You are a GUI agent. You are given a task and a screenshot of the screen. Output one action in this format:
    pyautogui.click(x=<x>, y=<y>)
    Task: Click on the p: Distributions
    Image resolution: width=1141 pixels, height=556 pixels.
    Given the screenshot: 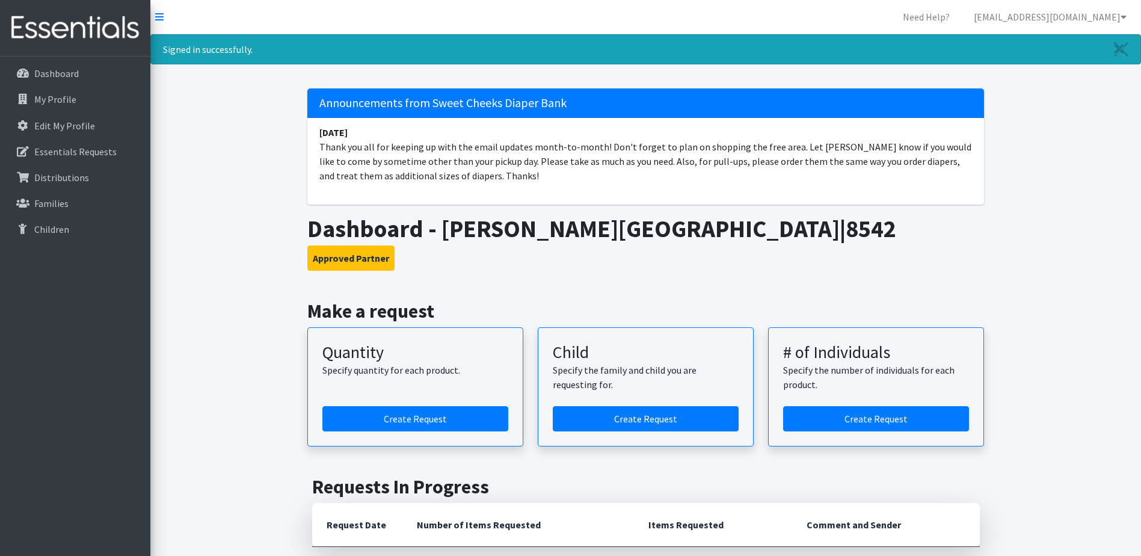 What is the action you would take?
    pyautogui.click(x=61, y=177)
    